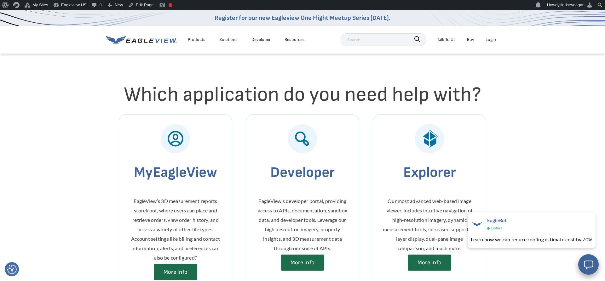 This screenshot has height=281, width=605. Describe the element at coordinates (175, 173) in the screenshot. I see `h3: MyEagleView` at that location.